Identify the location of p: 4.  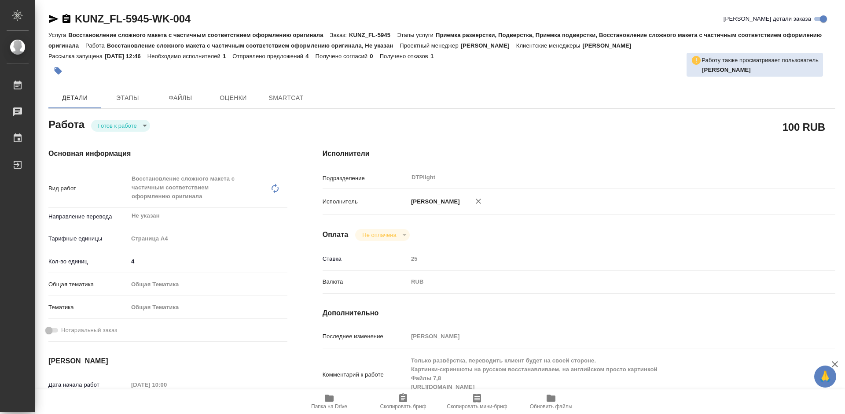
(310, 56).